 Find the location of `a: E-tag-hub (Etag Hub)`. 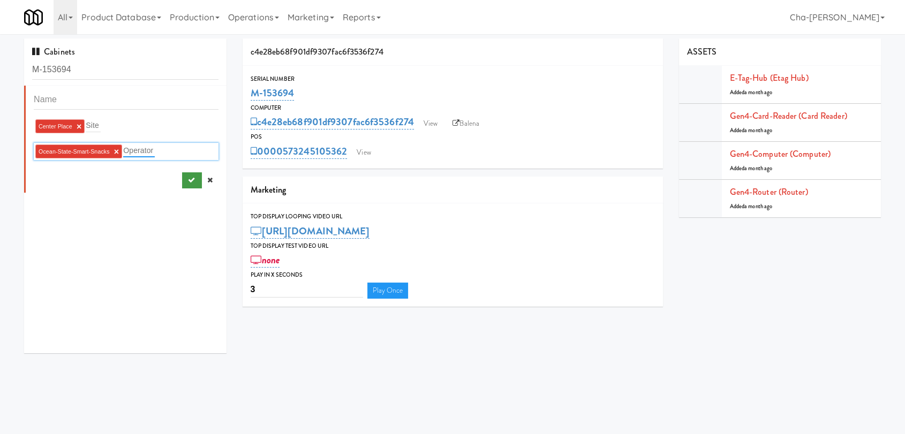

a: E-tag-hub (Etag Hub) is located at coordinates (769, 78).